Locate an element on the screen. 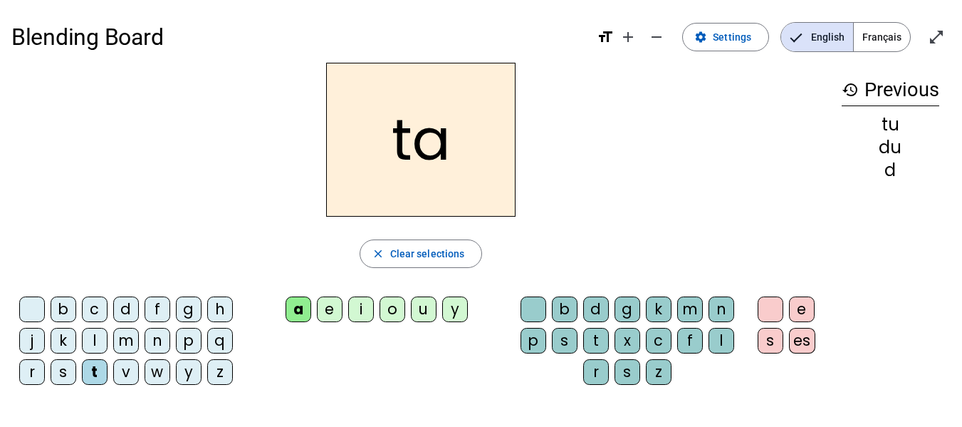 The image size is (962, 427). div: o is located at coordinates (392, 309).